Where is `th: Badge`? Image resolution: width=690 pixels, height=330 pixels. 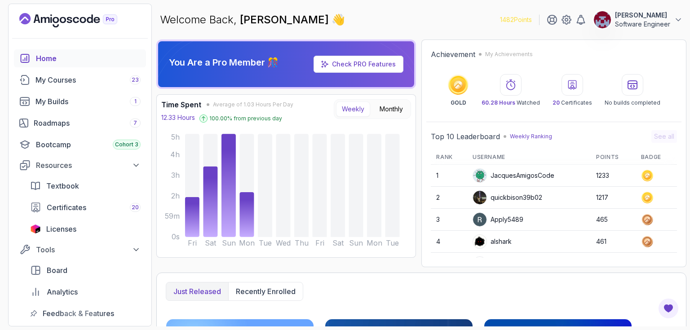
th: Badge is located at coordinates (657, 157).